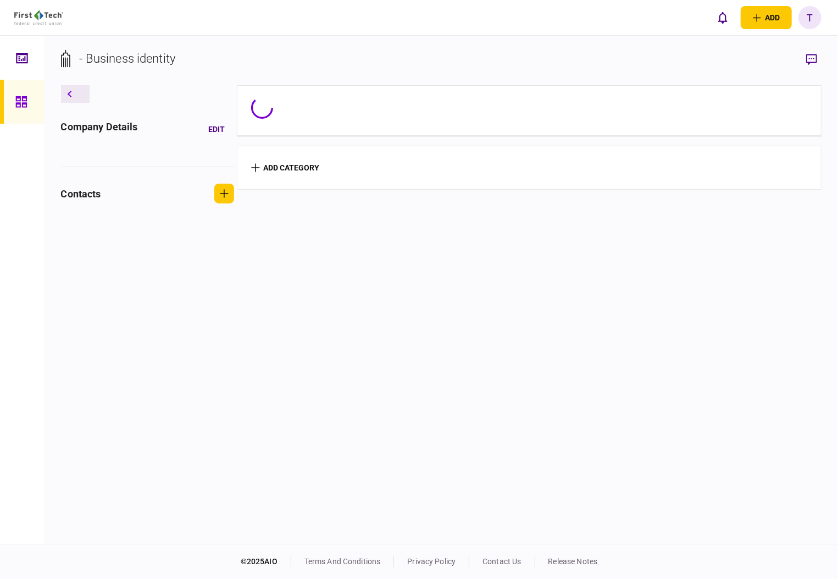  I want to click on a: terms and conditions, so click(342, 561).